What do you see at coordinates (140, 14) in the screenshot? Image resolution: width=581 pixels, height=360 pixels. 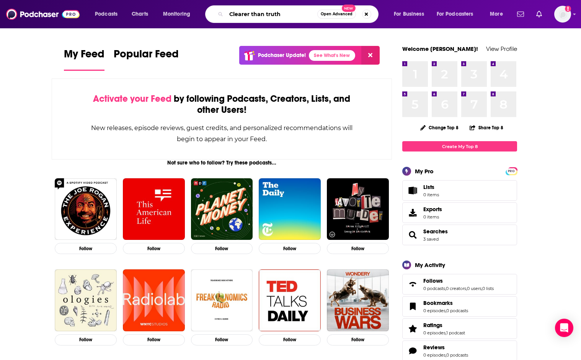 I see `span: Charts` at bounding box center [140, 14].